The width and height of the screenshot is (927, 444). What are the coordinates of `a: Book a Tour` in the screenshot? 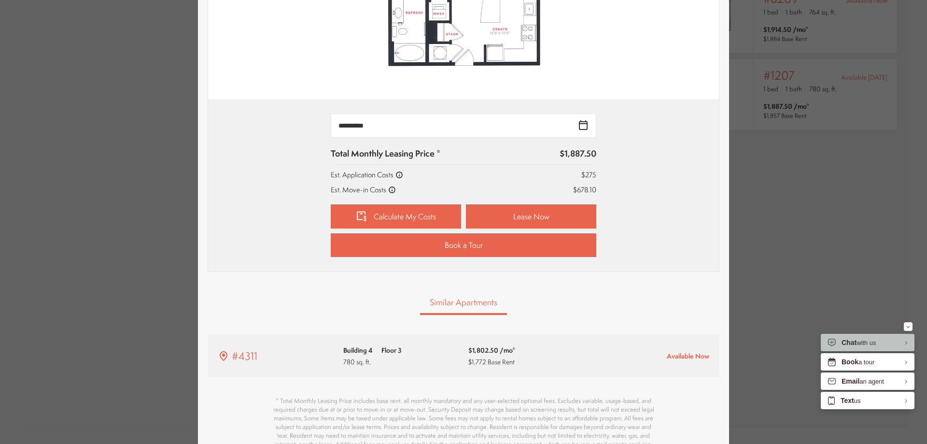 It's located at (463, 245).